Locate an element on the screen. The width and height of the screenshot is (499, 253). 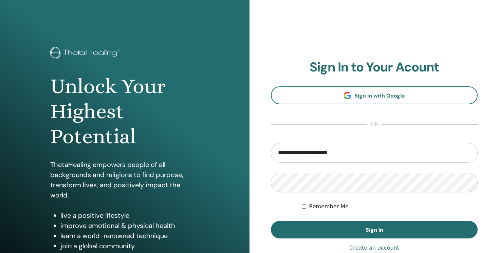
span: or is located at coordinates (374, 125).